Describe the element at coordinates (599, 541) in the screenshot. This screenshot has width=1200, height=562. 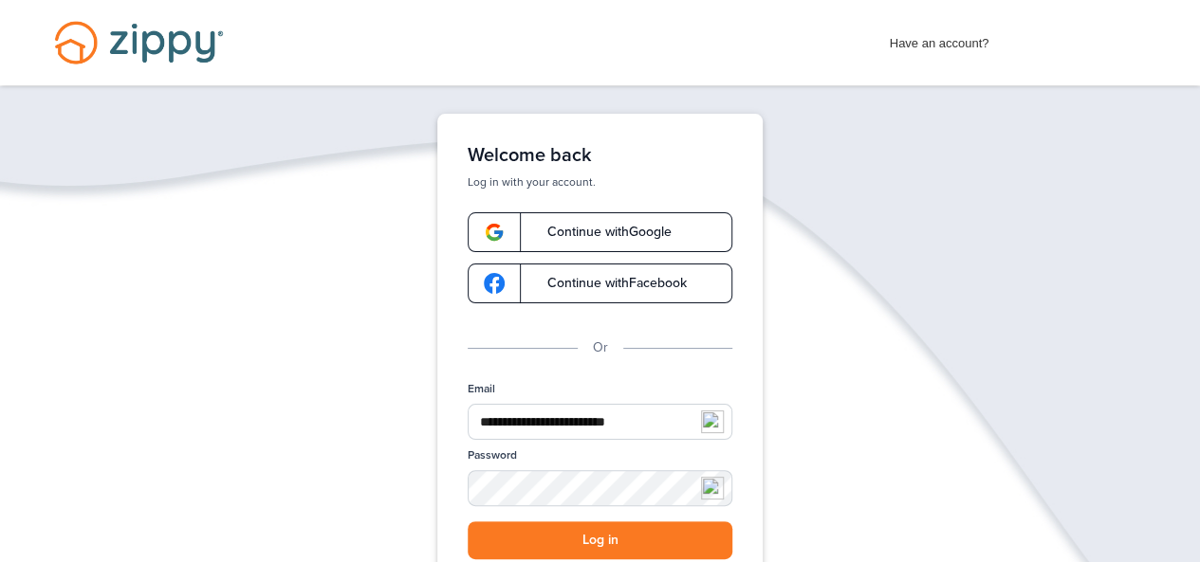
I see `button: Log in` at that location.